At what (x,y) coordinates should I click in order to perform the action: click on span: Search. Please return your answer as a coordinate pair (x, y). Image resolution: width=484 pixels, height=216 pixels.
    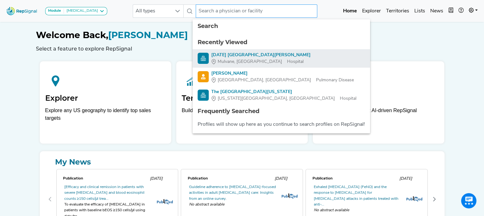
    Looking at the image, I should click on (208, 26).